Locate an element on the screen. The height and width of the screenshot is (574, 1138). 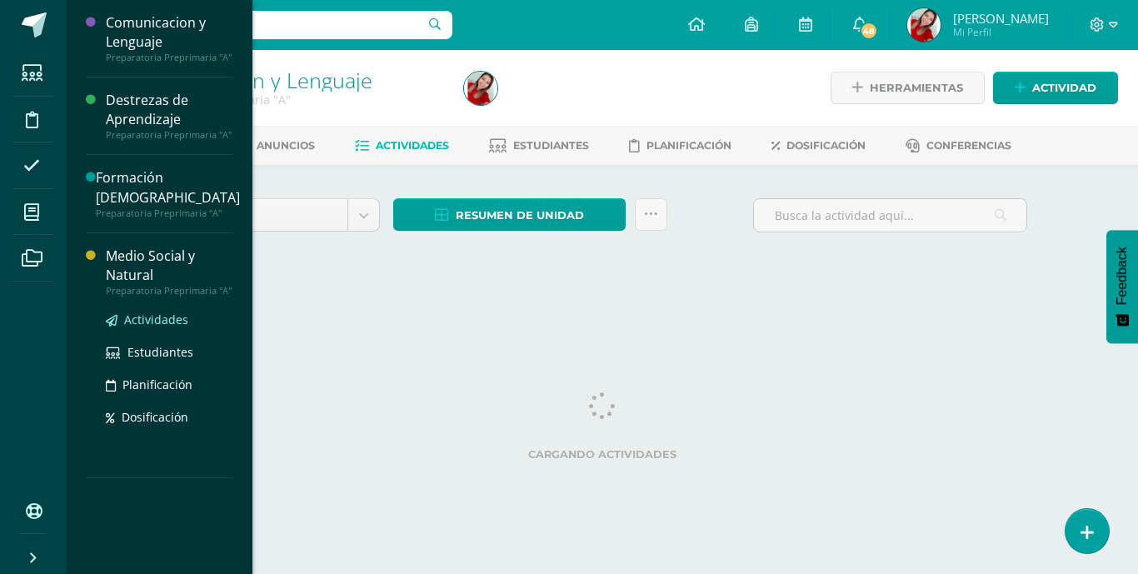
a: Destrezas de AprendizajePreparatoria Preprimaria "A" is located at coordinates (169, 116).